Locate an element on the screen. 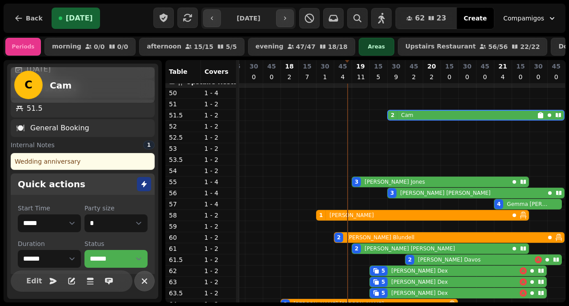 This screenshot has height=306, width=569. p: 15 / 15 is located at coordinates (204, 47).